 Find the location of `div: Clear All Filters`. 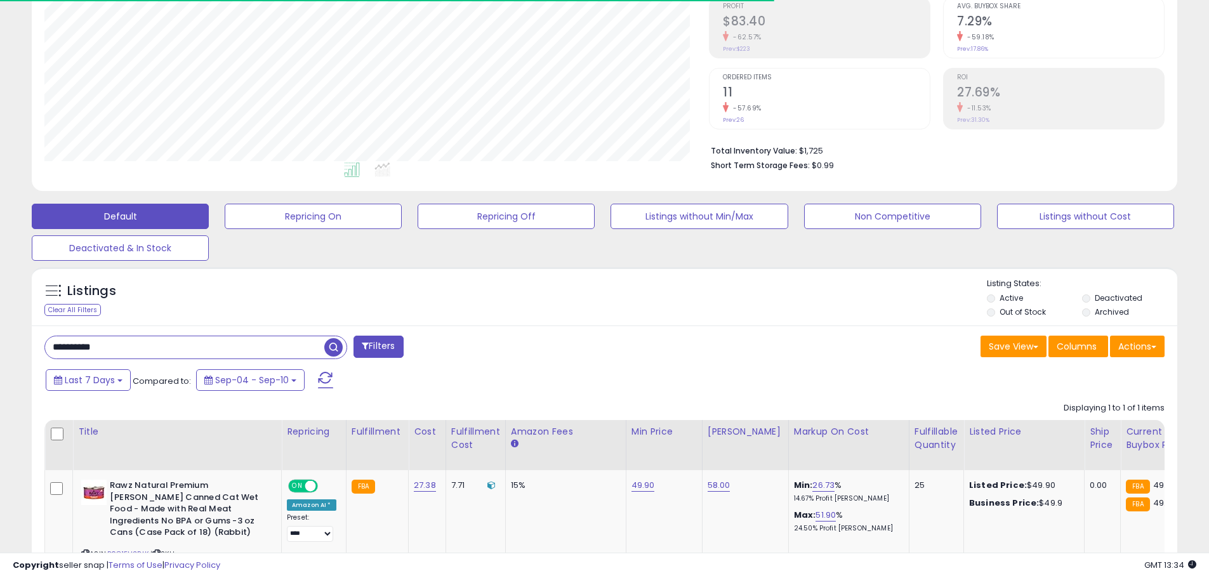

div: Clear All Filters is located at coordinates (72, 310).